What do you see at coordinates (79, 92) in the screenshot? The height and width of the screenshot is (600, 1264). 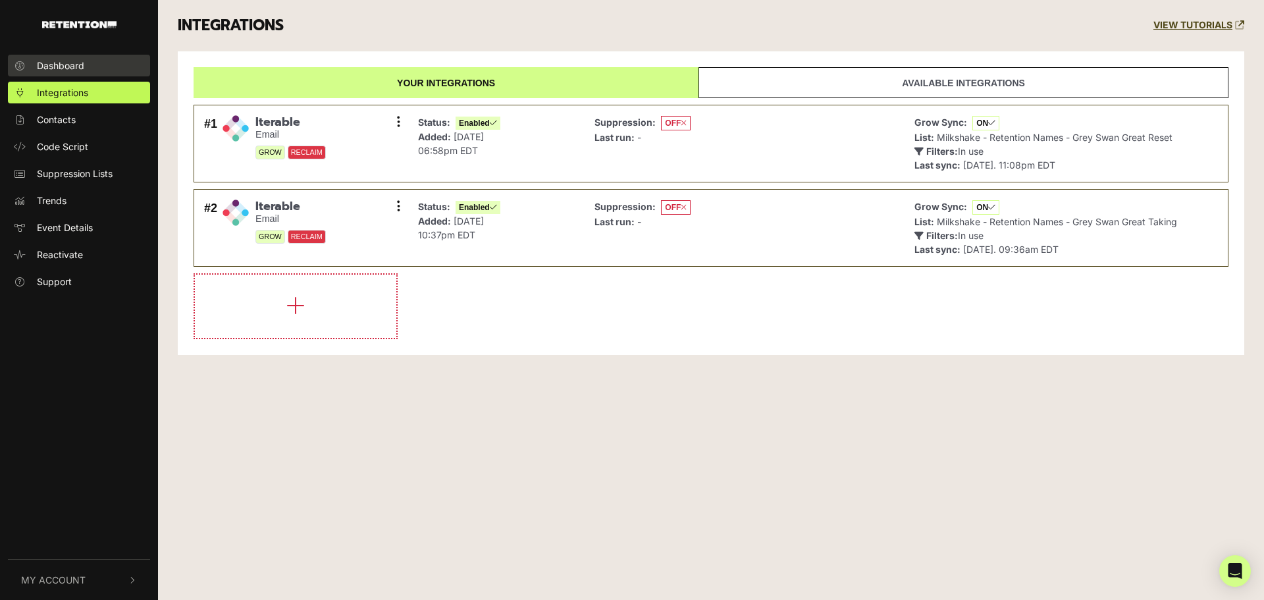 I see `a: Integrations` at bounding box center [79, 92].